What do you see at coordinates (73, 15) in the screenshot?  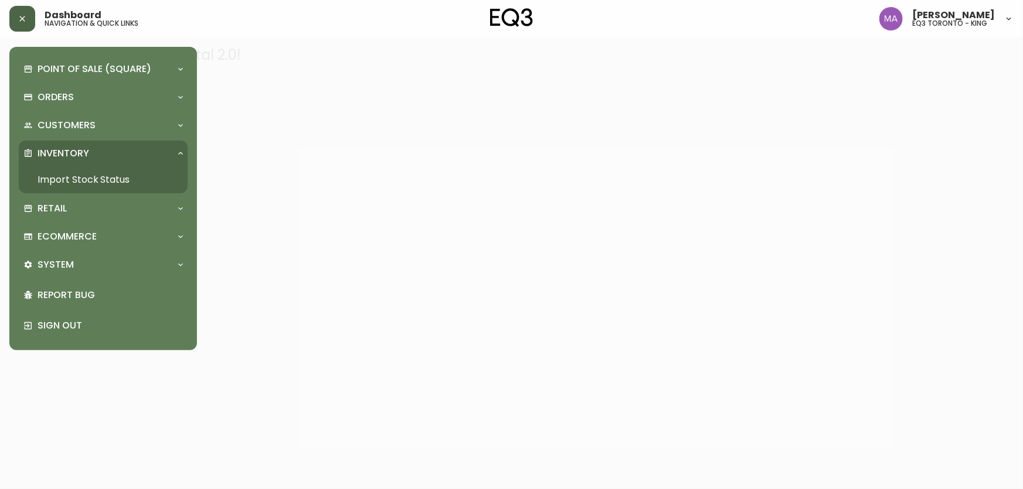 I see `span: Dashboard` at bounding box center [73, 15].